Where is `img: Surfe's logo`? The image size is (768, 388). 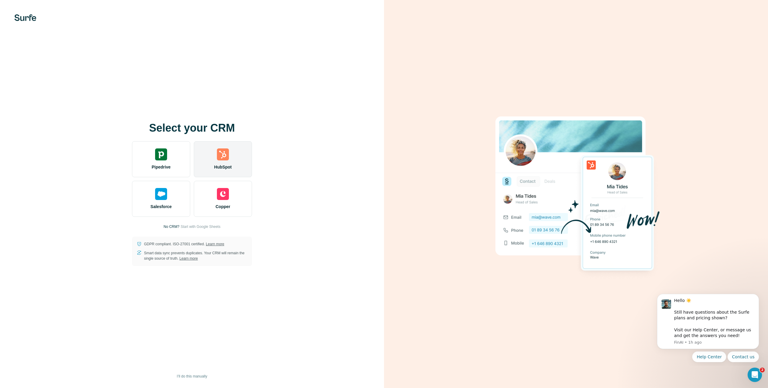
img: Surfe's logo is located at coordinates (25, 18).